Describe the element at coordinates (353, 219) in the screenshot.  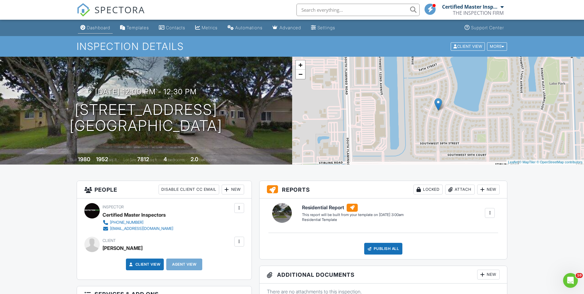
I see `div: Residential Template` at that location.